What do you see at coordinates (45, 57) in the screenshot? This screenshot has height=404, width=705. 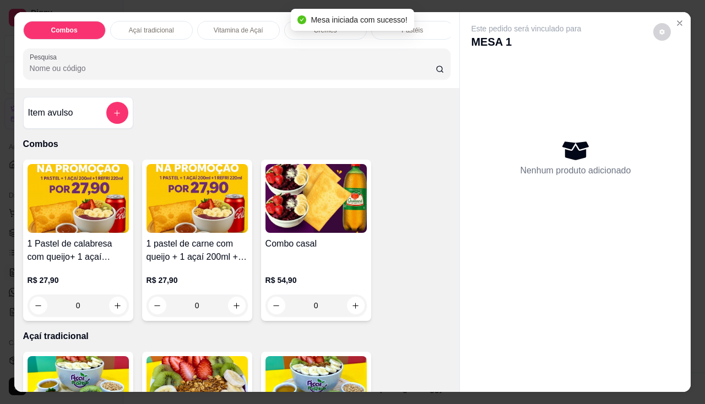 I see `label: Pesquisa` at bounding box center [45, 57].